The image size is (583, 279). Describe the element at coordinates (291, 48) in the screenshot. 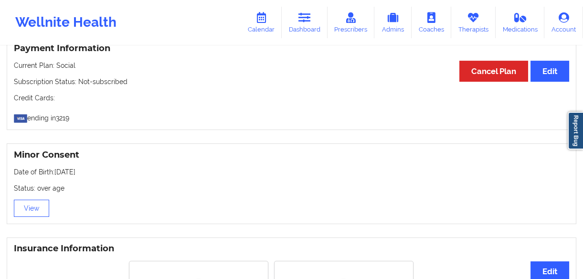

I see `h3: Payment Information` at that location.